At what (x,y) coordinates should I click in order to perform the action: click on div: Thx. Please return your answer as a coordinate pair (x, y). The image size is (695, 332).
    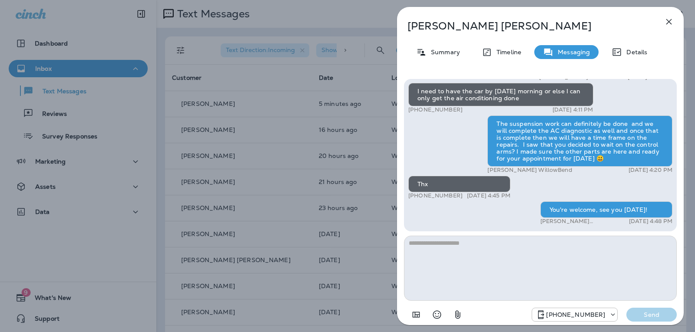
    Looking at the image, I should click on (459, 184).